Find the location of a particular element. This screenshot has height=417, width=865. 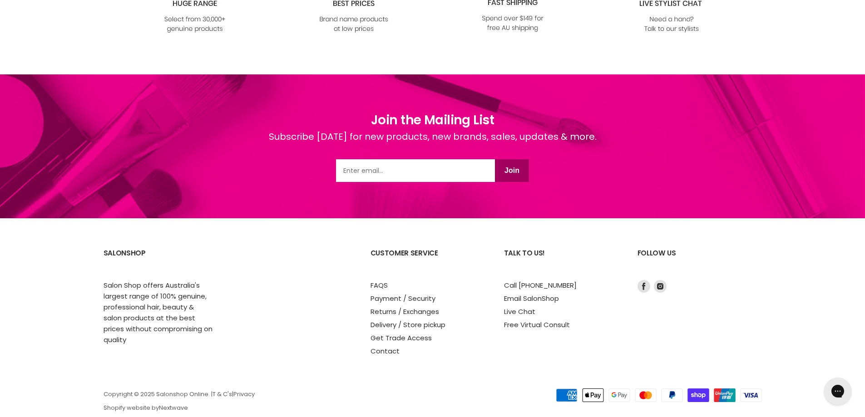

a: Get Trade Access is located at coordinates (401, 338).